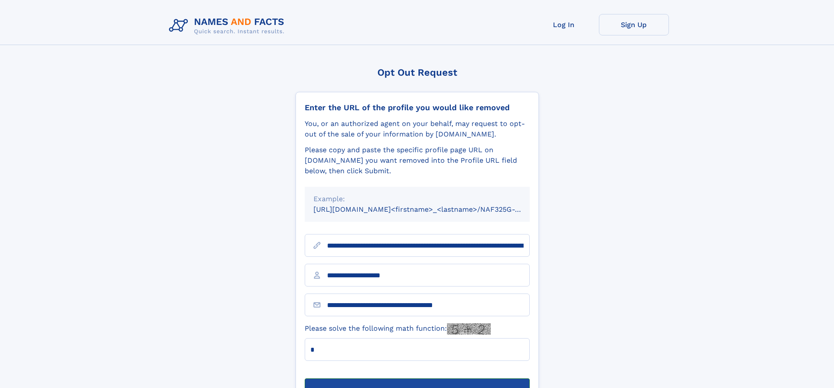 The height and width of the screenshot is (388, 834). What do you see at coordinates (417, 129) in the screenshot?
I see `div: You, or an authorized agent on your behalf, may request to opt-out of the sale of your informatio...` at bounding box center [417, 129].